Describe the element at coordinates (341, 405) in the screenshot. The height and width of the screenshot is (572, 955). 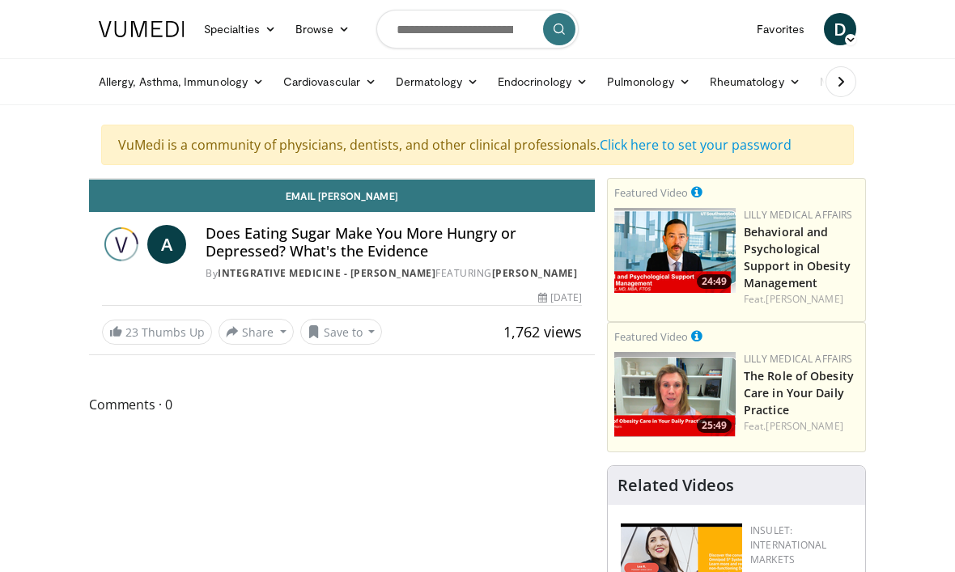
I see `span: Comments 0` at that location.